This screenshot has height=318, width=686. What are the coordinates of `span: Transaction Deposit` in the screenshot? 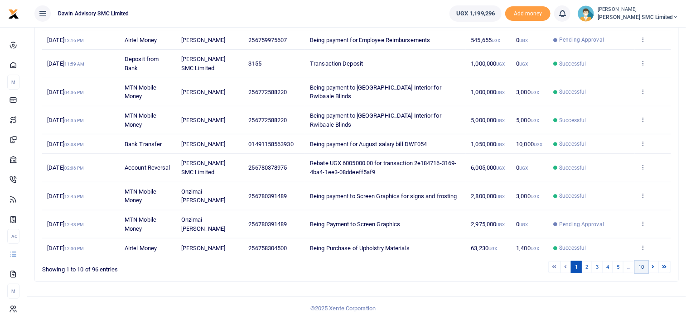 It's located at (336, 63).